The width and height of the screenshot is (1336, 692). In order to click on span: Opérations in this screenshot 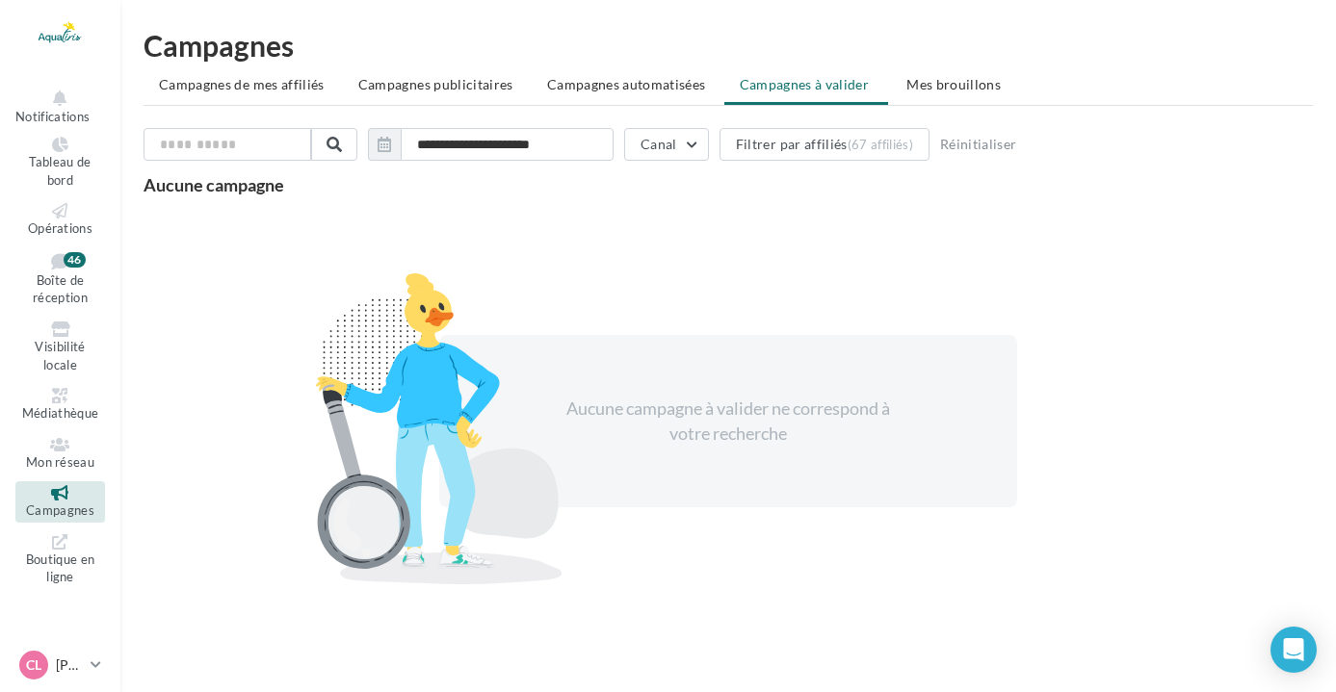, I will do `click(60, 228)`.